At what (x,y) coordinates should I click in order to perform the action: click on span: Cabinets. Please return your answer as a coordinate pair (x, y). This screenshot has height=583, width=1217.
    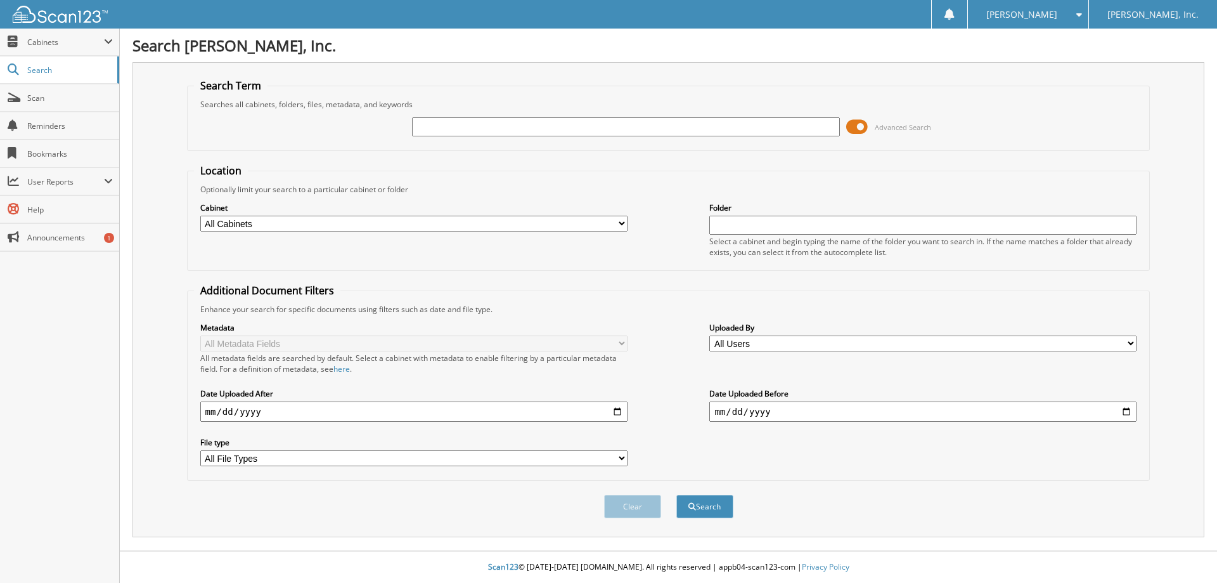
    Looking at the image, I should click on (65, 42).